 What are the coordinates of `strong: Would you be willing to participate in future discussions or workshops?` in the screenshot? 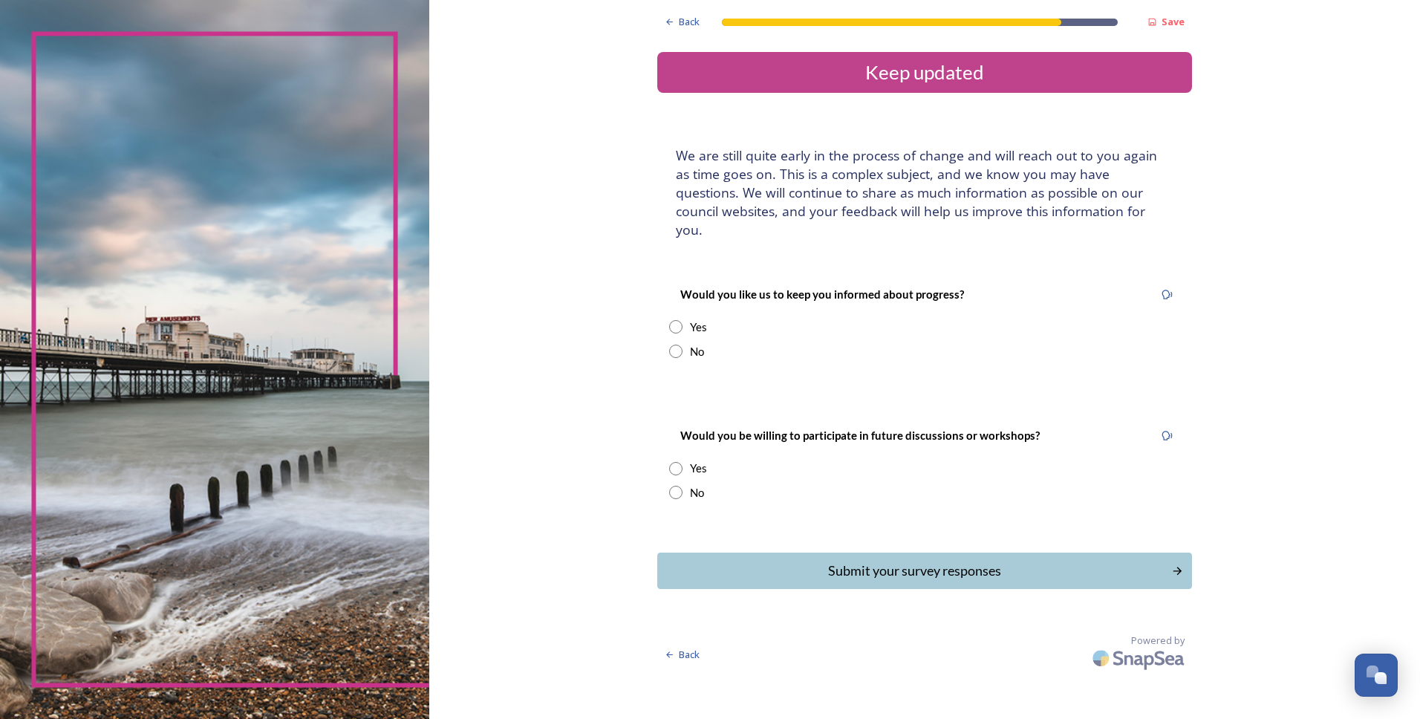 It's located at (860, 435).